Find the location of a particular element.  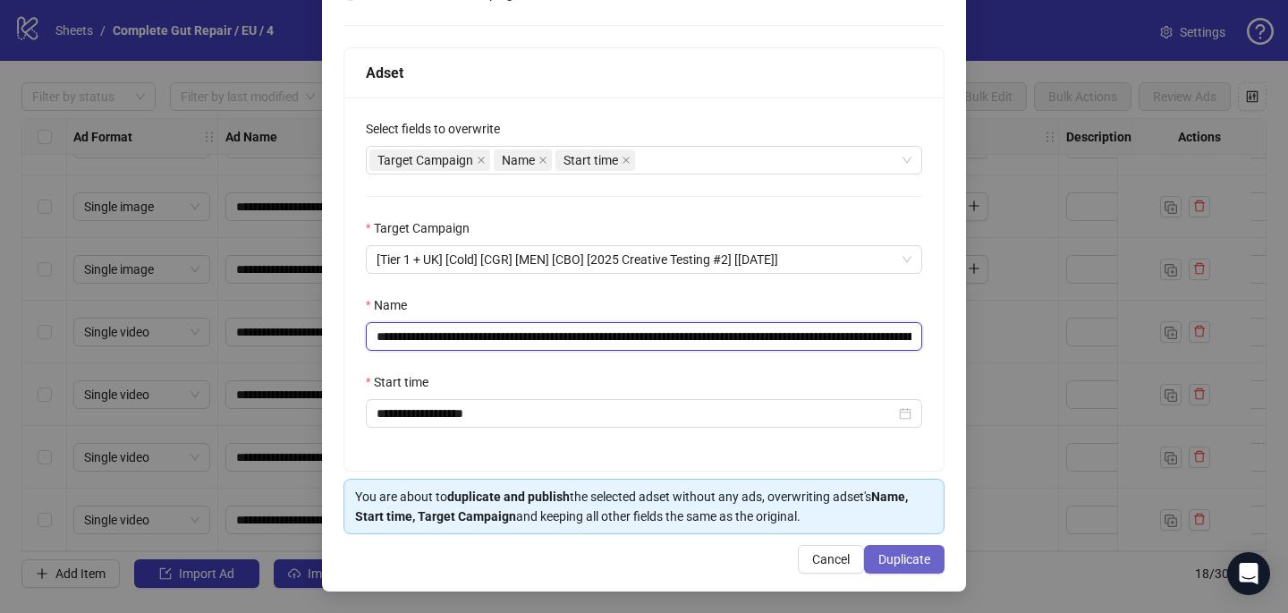

strong: Name, Start time, Target Campaign is located at coordinates (632, 506).